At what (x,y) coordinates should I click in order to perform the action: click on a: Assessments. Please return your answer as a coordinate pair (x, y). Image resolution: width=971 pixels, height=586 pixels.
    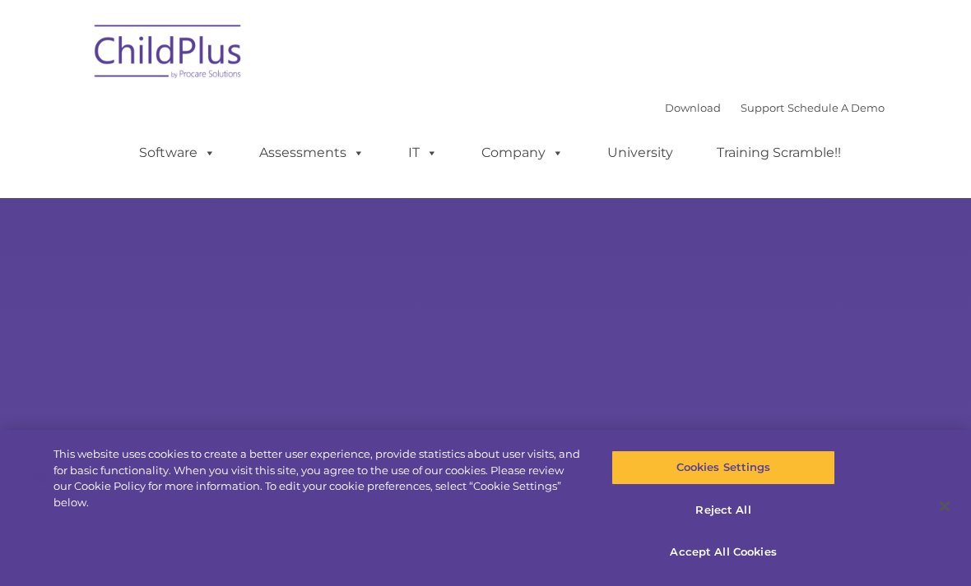
    Looking at the image, I should click on (312, 153).